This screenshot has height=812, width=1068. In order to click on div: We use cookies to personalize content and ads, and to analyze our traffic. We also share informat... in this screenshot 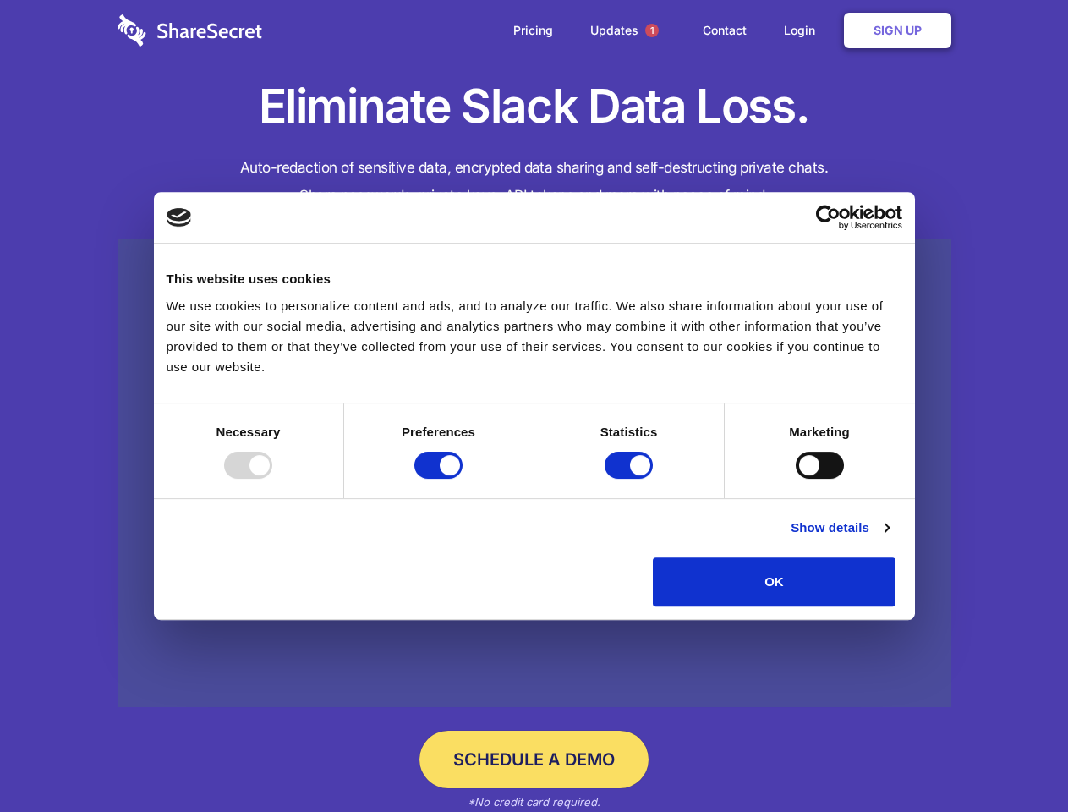, I will do `click(534, 336)`.